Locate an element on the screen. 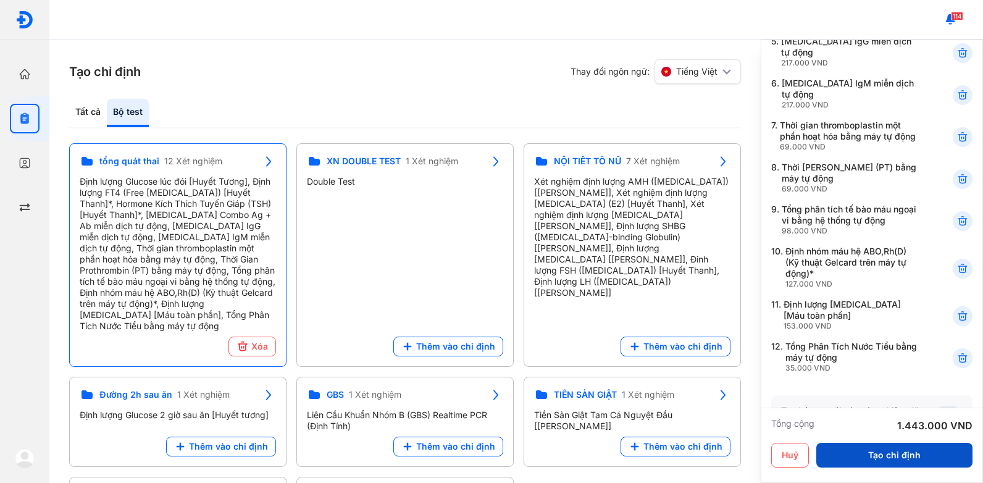  div: 8. is located at coordinates (846, 178).